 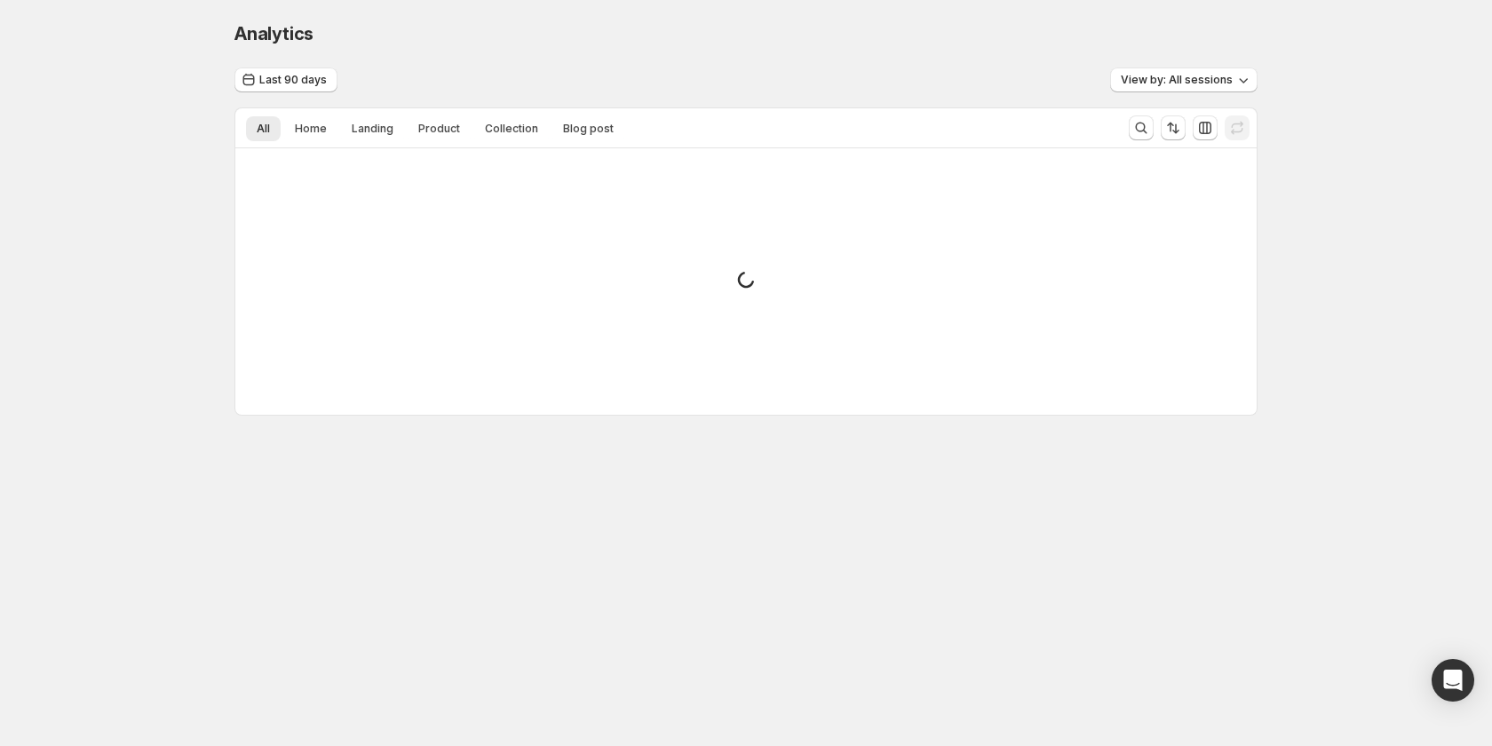 I want to click on span: View by: All sessions, so click(x=1177, y=80).